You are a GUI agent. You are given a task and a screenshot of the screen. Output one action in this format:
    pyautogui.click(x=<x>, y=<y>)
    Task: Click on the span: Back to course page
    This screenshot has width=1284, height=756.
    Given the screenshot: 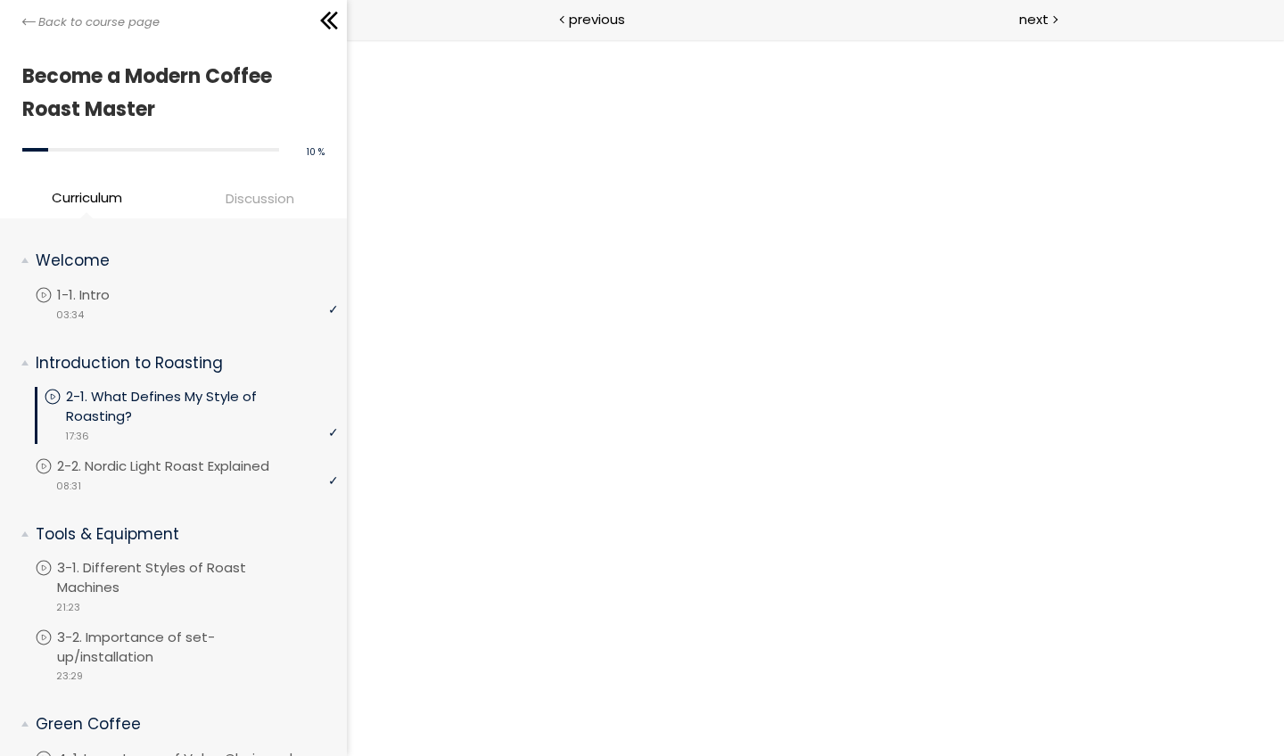 What is the action you would take?
    pyautogui.click(x=99, y=22)
    